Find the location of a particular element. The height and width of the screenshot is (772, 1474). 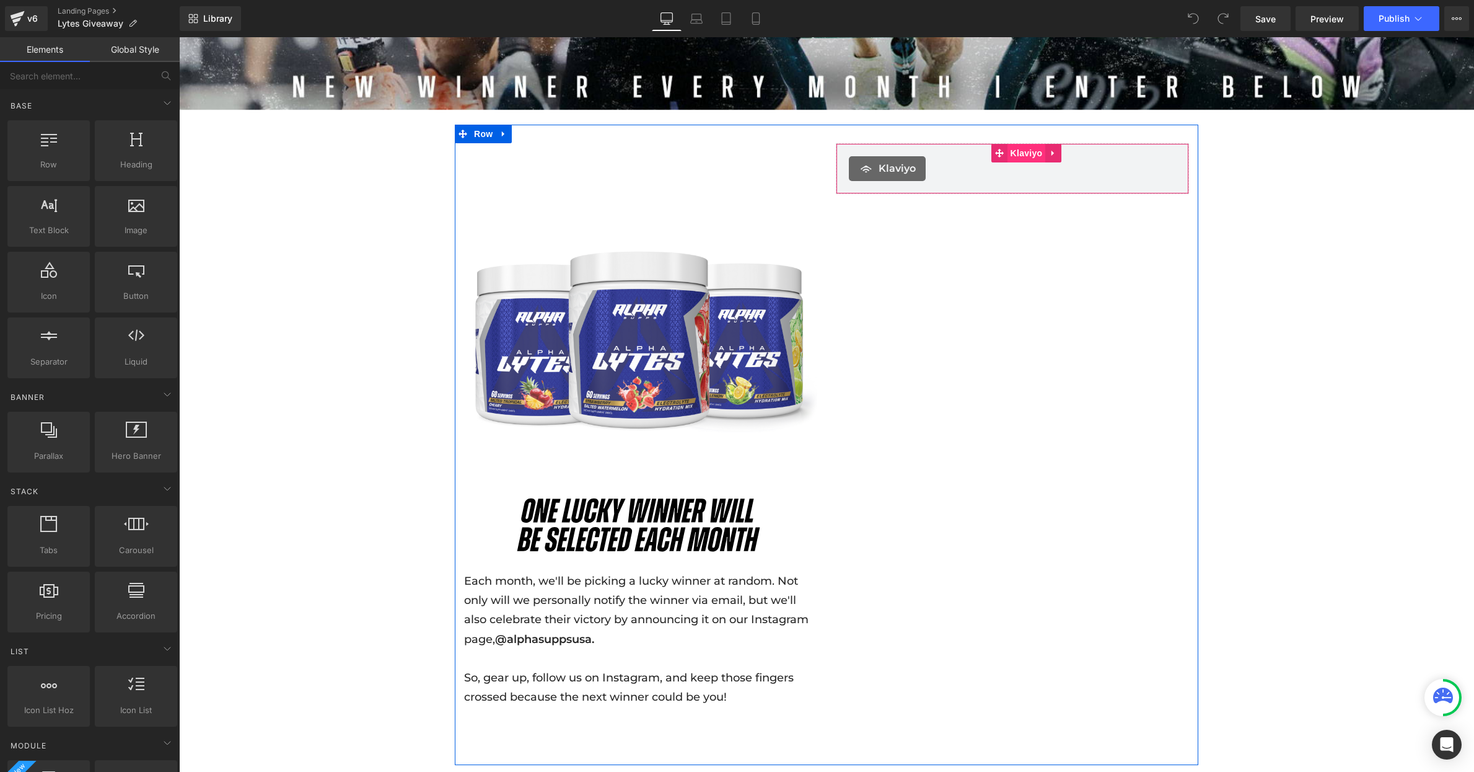

a: v6 is located at coordinates (26, 19).